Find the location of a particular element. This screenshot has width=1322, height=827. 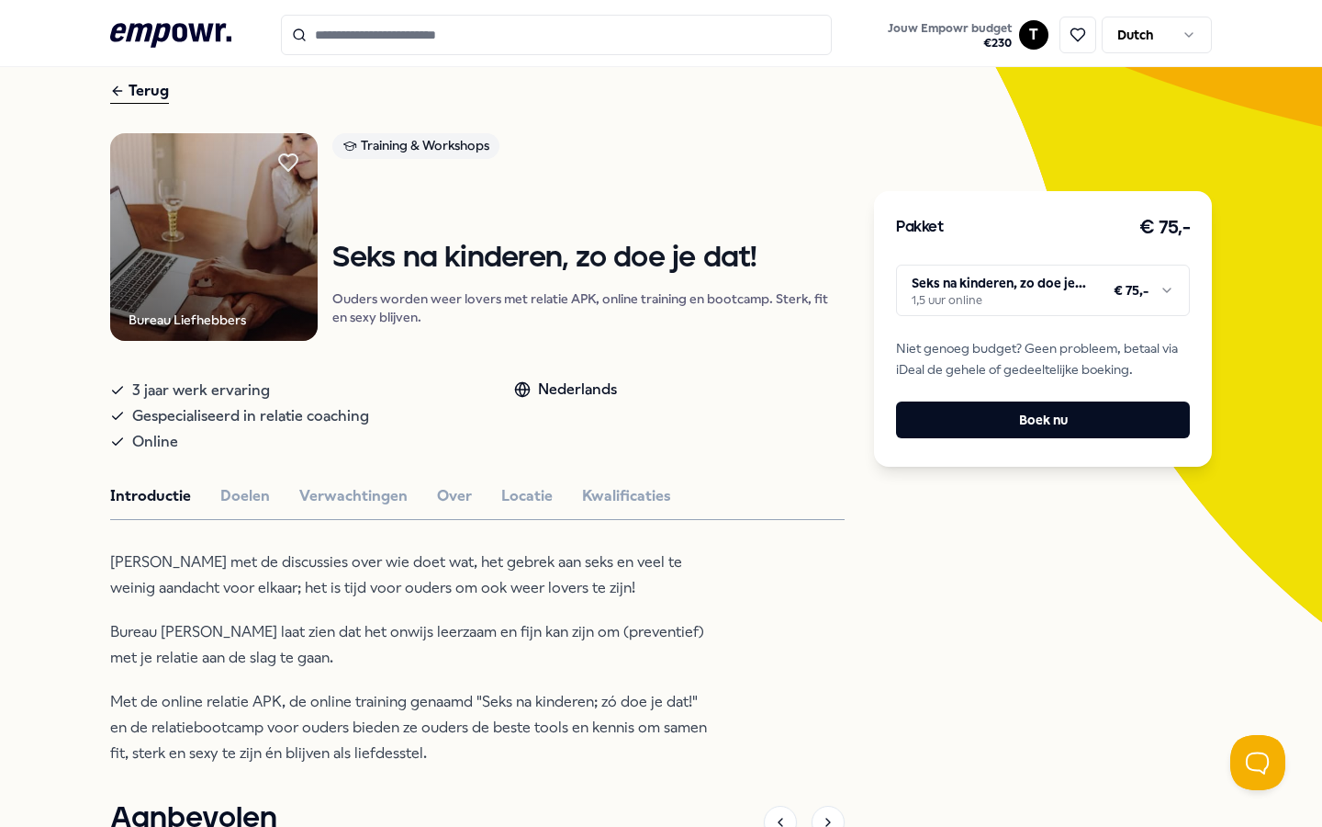

span: Jouw Empowr budget is located at coordinates (950, 28).